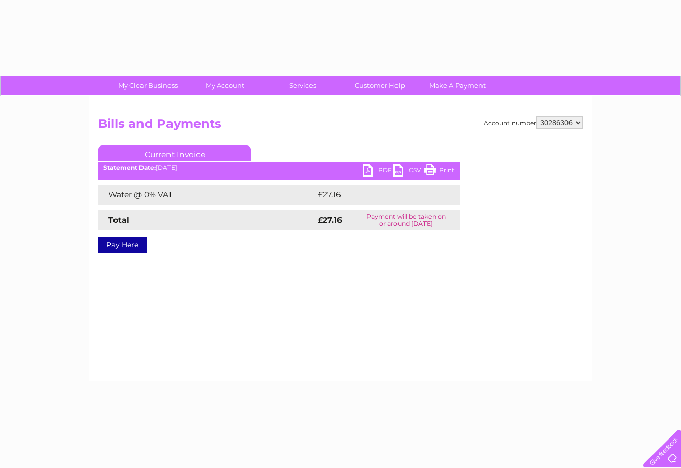 The width and height of the screenshot is (681, 468). What do you see at coordinates (378, 172) in the screenshot?
I see `a: PDF` at bounding box center [378, 172].